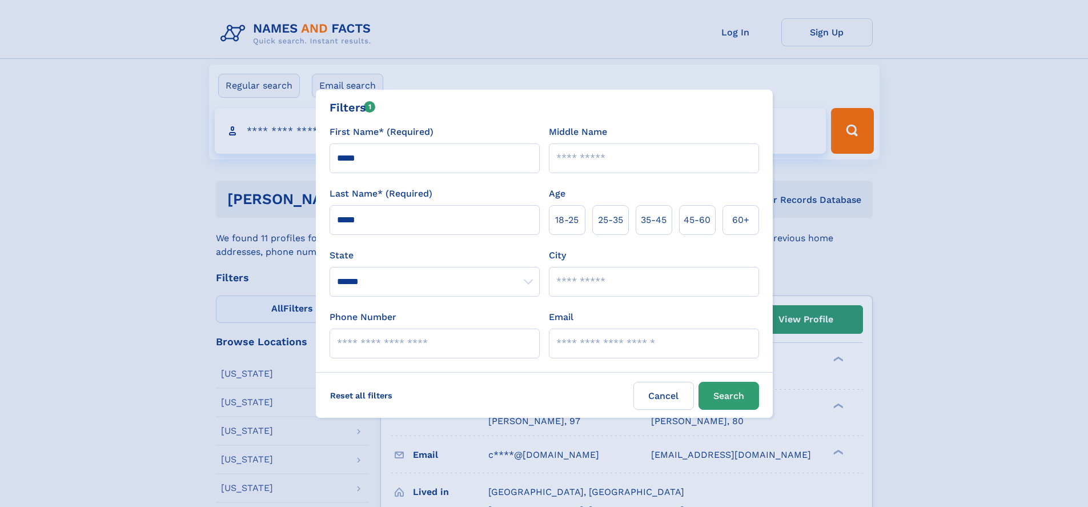 The image size is (1088, 507). What do you see at coordinates (654, 220) in the screenshot?
I see `span: 35‑45` at bounding box center [654, 220].